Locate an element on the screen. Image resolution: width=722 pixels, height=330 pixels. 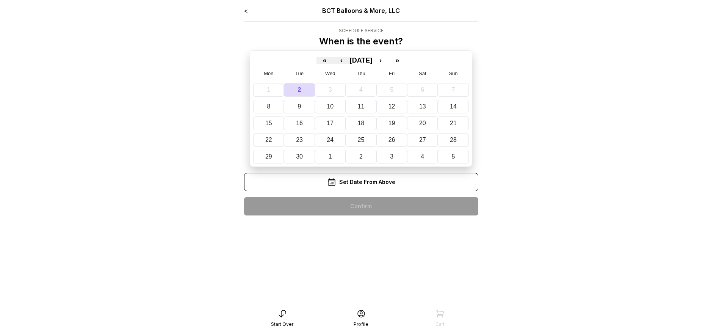
abbr: Saturday is located at coordinates (422, 73).